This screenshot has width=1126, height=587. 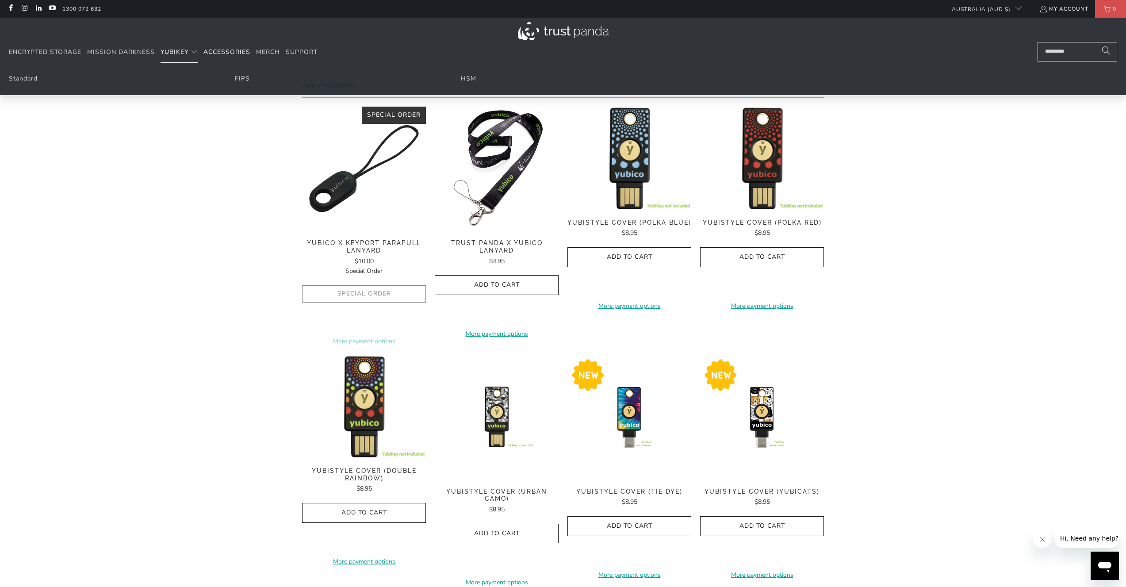 I want to click on a: Trust Panda Australia on YouTube, so click(x=52, y=9).